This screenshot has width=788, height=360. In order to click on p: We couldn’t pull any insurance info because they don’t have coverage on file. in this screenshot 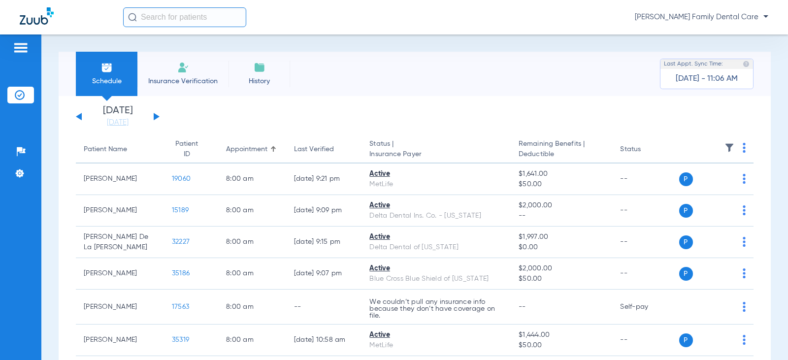, I will do `click(436, 309)`.